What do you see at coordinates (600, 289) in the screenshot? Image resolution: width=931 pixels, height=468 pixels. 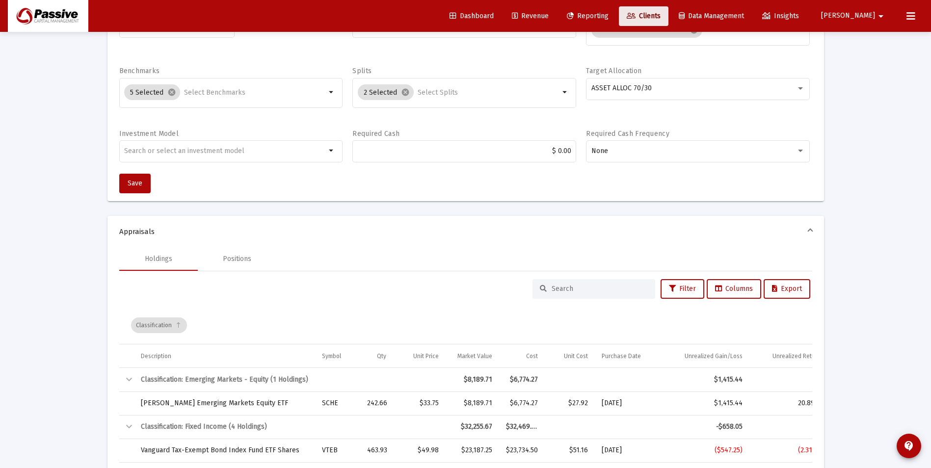 I see `input: Search` at bounding box center [600, 289].